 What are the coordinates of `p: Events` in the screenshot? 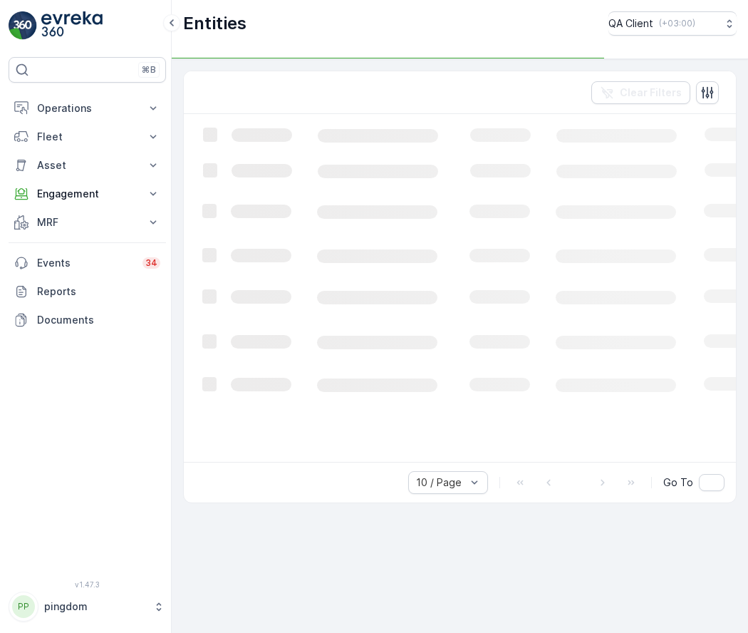 It's located at (86, 263).